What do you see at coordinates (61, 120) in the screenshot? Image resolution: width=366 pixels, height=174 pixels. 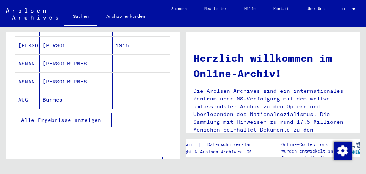 I see `span: Alle Ergebnisse anzeigen` at bounding box center [61, 120].